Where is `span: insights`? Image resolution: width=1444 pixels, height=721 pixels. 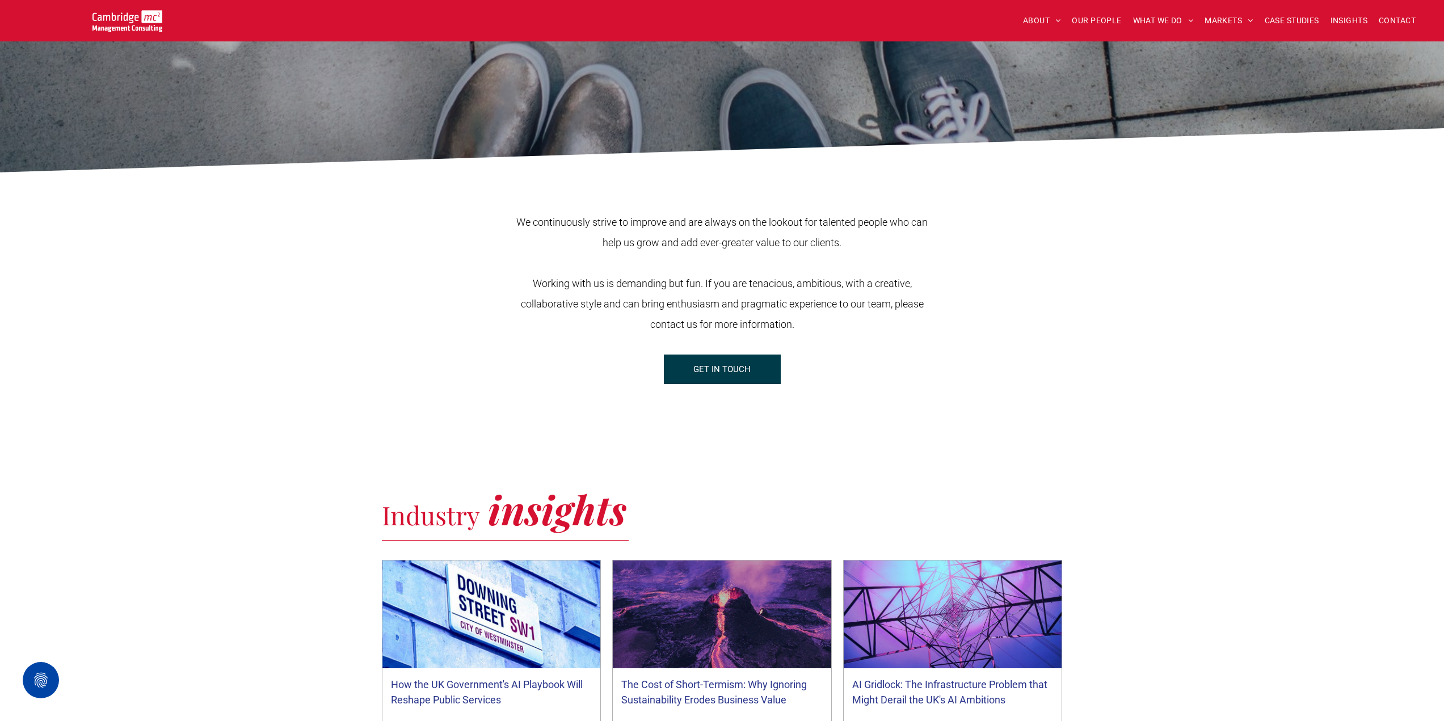
span: insights is located at coordinates (557, 509).